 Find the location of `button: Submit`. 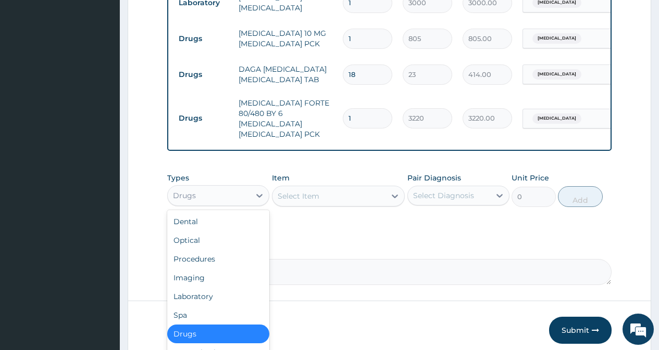

button: Submit is located at coordinates (580, 331).